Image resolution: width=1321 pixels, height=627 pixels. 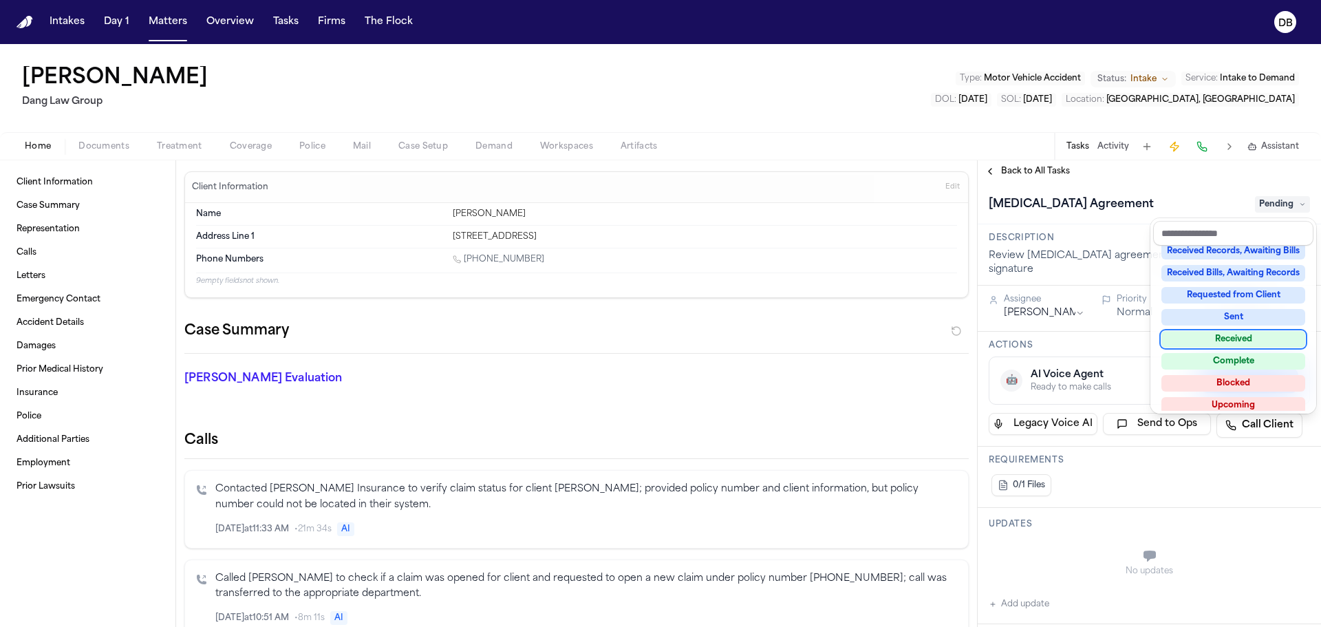 I want to click on div: Upcoming, so click(x=1233, y=405).